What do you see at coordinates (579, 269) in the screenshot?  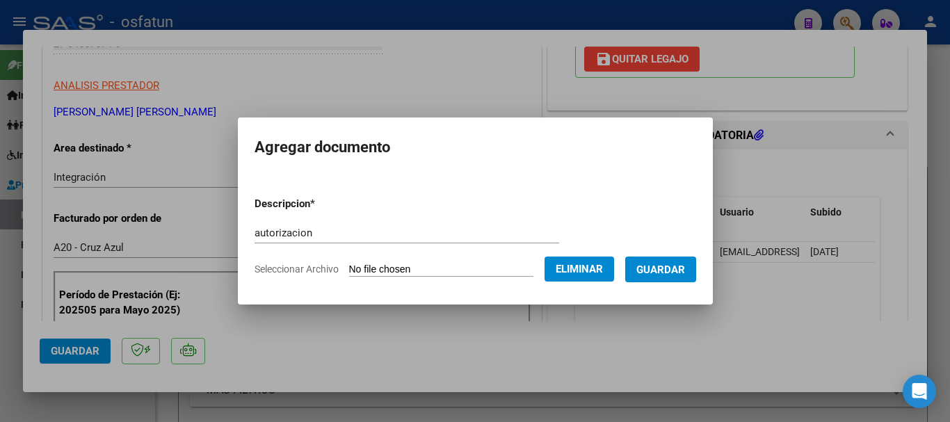 I see `button: Eliminar` at bounding box center [579, 269].